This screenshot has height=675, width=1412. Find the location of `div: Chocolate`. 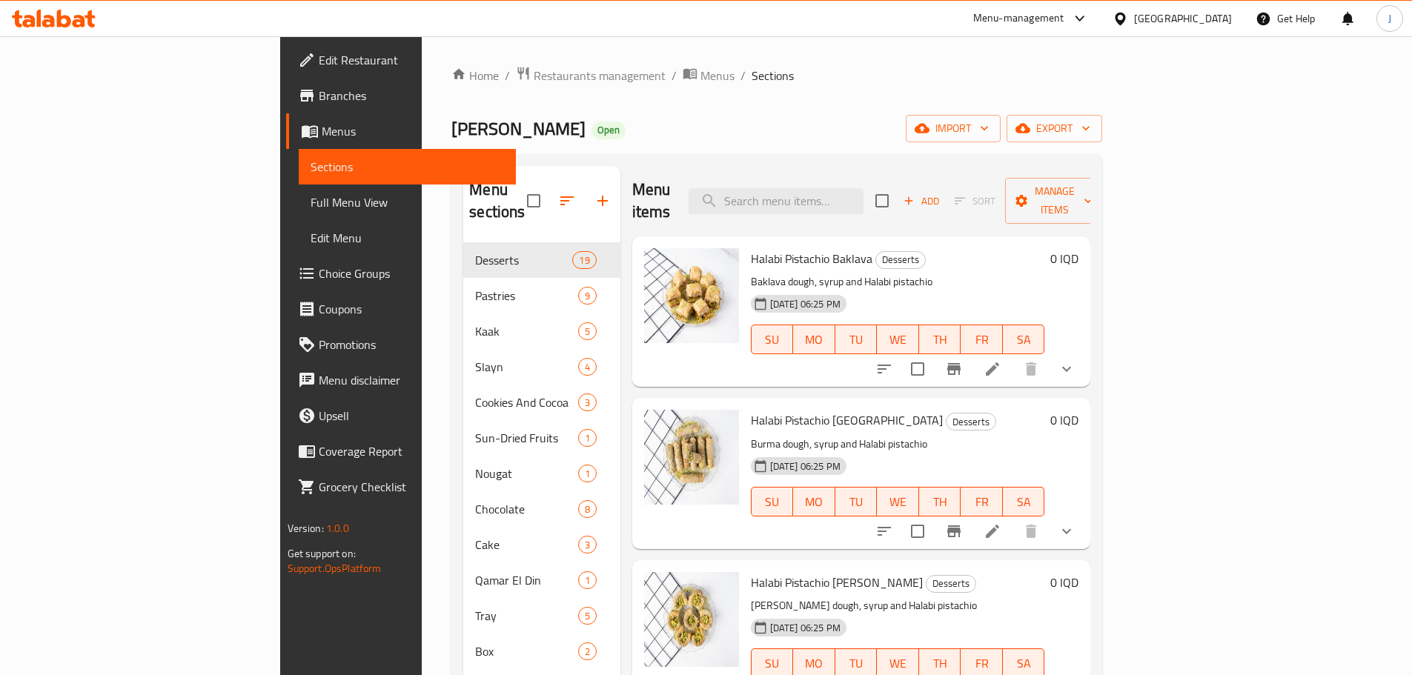

div: Chocolate is located at coordinates (526, 509).